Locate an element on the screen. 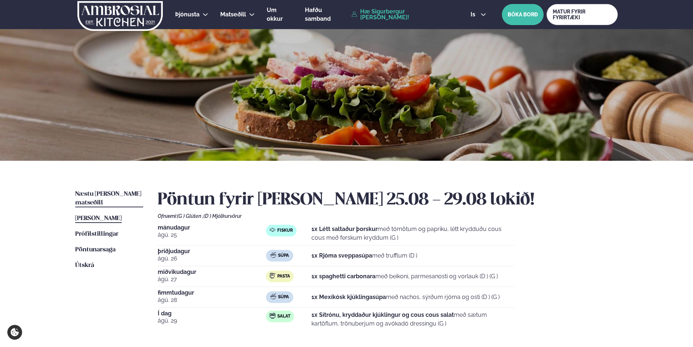 The height and width of the screenshot is (347, 693). span: ágú. 27 is located at coordinates (212, 279).